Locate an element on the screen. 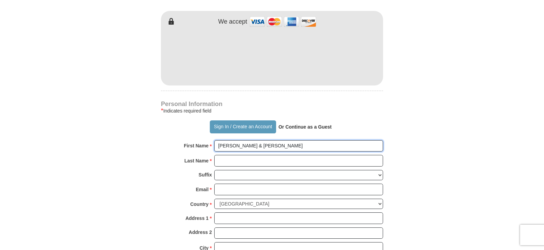 Image resolution: width=544 pixels, height=250 pixels. strong: Last Name is located at coordinates (196, 161).